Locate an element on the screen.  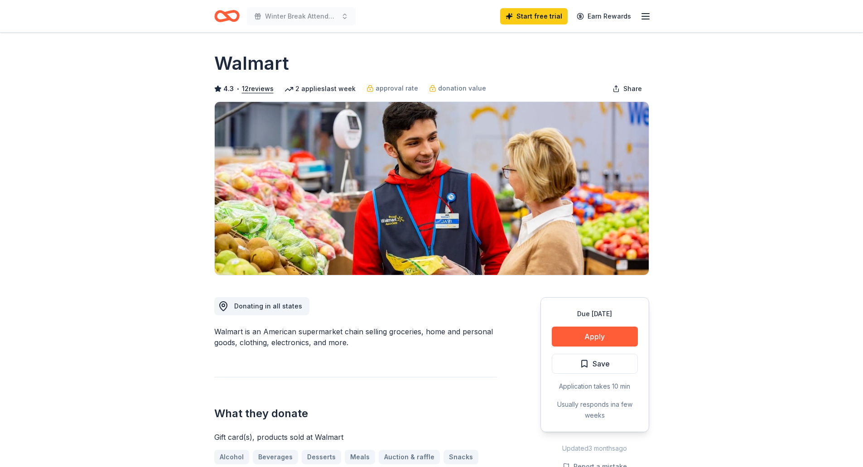
button: 12reviews is located at coordinates (258, 89).